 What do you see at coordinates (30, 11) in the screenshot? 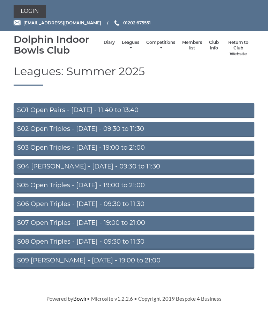
I see `a: Login` at bounding box center [30, 11].